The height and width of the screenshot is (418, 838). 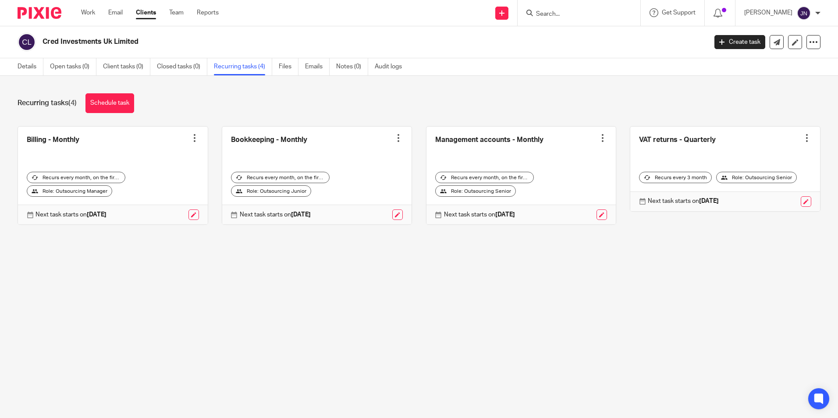 I want to click on span: Get Support, so click(x=678, y=13).